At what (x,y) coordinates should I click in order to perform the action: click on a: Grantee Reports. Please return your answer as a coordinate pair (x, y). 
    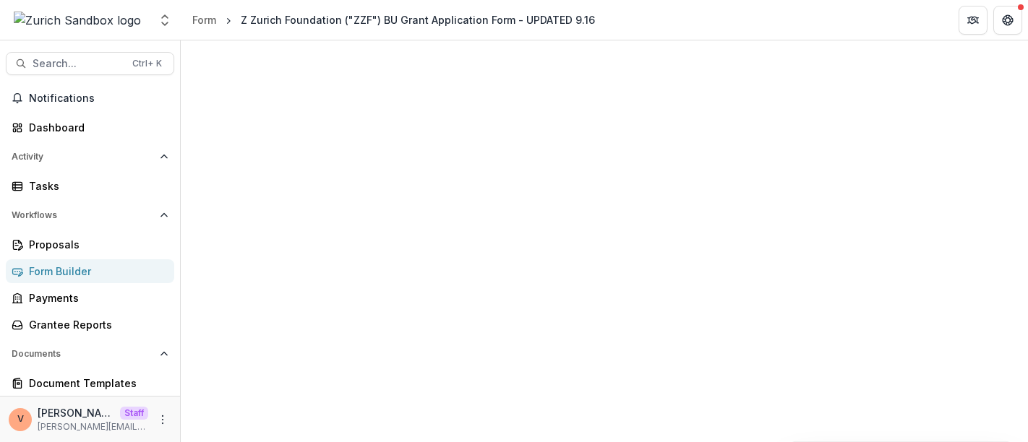
    Looking at the image, I should click on (90, 324).